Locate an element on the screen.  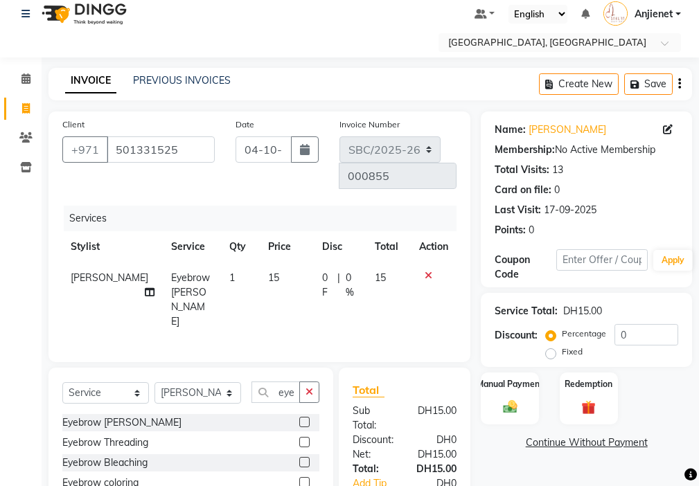
span: 0 F is located at coordinates (327, 285).